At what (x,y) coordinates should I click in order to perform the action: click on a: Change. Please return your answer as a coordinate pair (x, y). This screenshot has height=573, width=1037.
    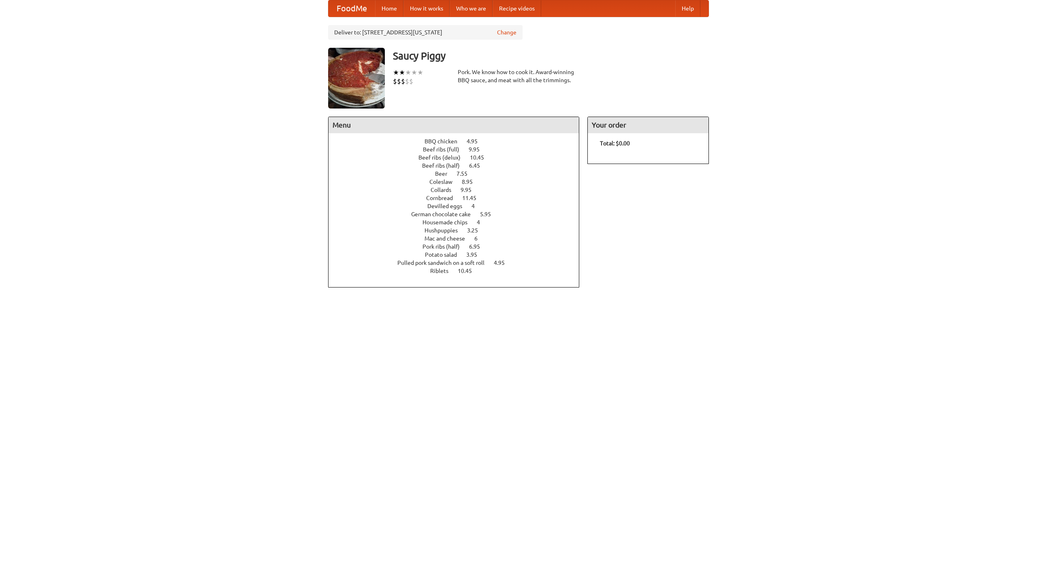
    Looking at the image, I should click on (507, 32).